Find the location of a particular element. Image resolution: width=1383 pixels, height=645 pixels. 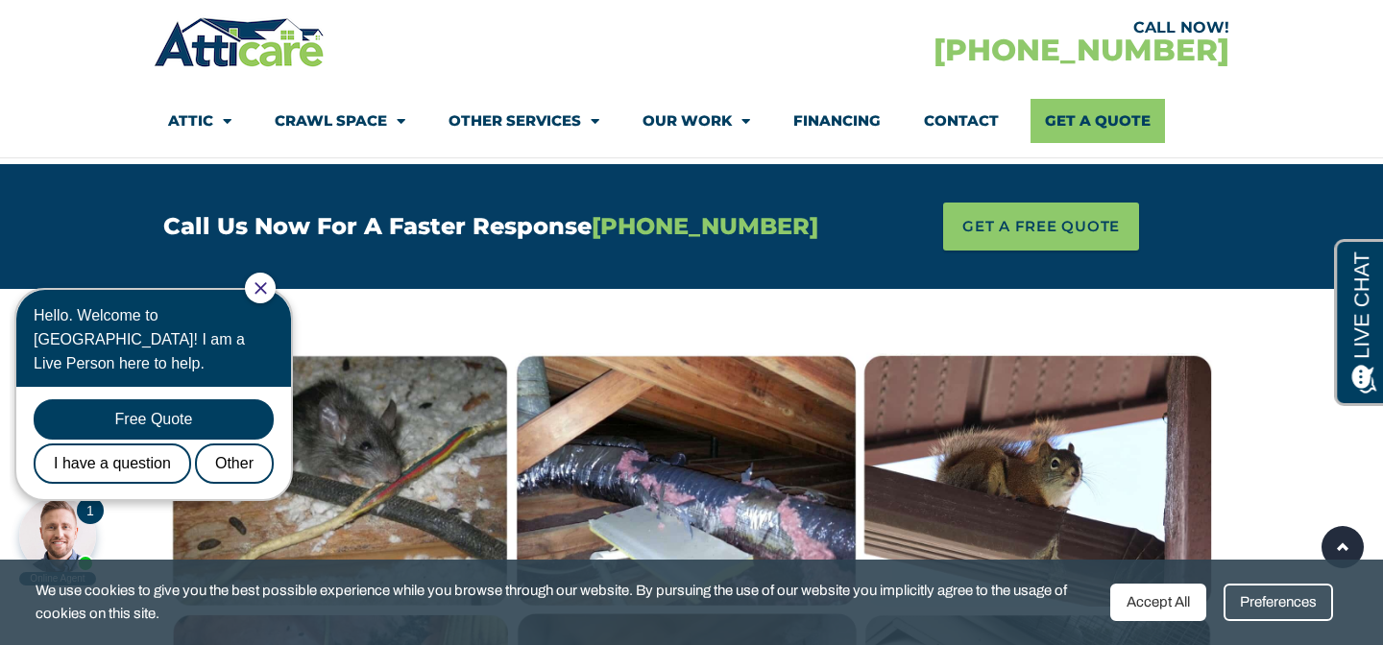

a: Close Chat is located at coordinates (251, 17).